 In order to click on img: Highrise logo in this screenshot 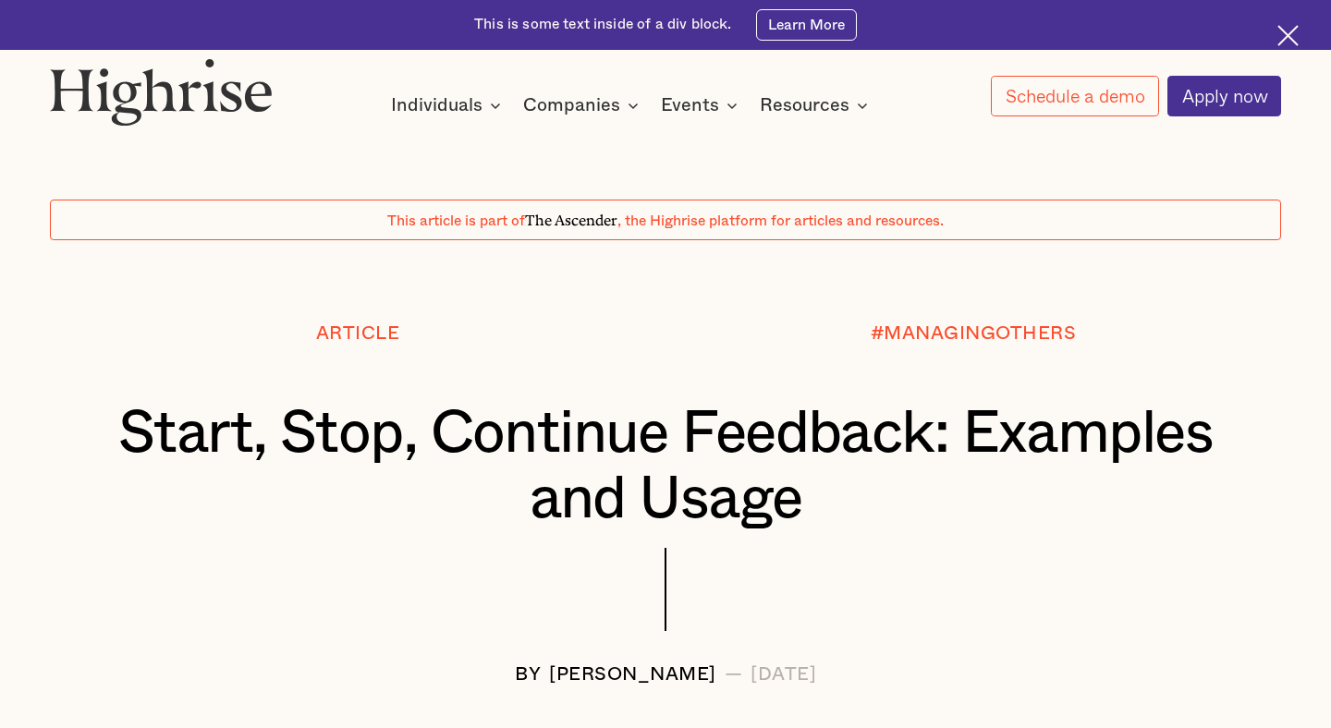, I will do `click(161, 92)`.